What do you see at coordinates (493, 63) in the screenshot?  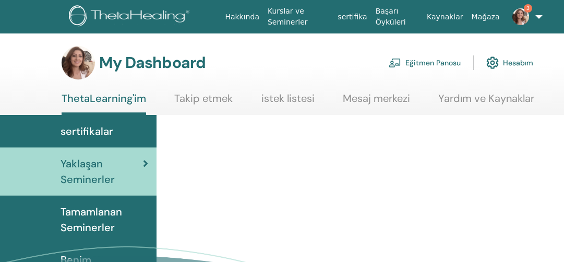 I see `img: cog.svg` at bounding box center [493, 63].